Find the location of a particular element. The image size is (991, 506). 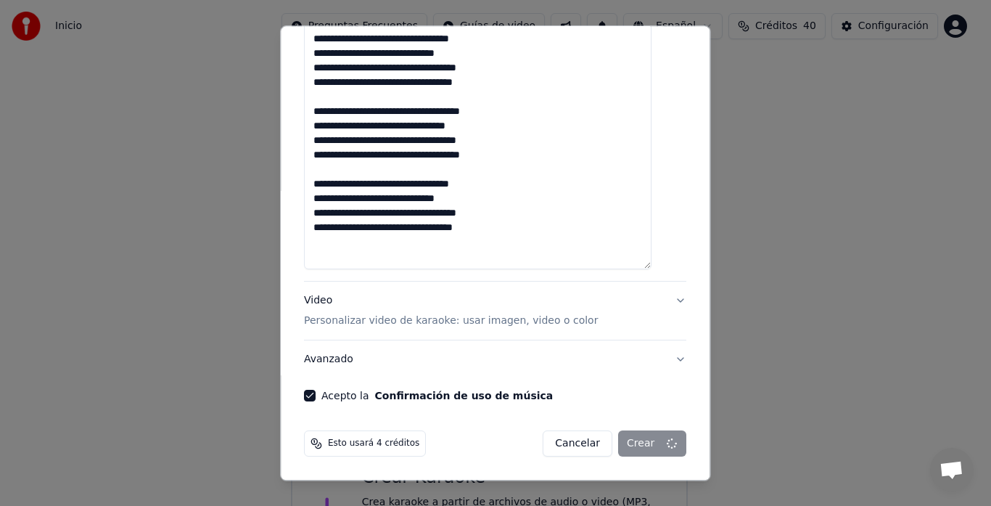

button: Cancelar is located at coordinates (578, 444).